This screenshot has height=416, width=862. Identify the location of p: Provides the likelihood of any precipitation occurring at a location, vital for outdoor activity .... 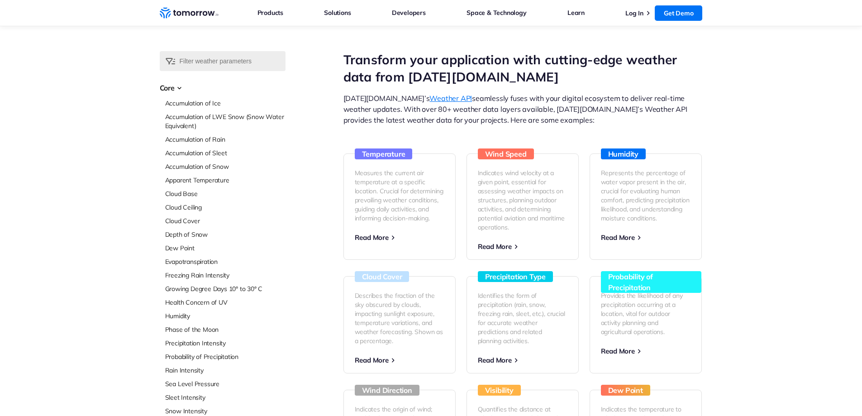
(645, 313).